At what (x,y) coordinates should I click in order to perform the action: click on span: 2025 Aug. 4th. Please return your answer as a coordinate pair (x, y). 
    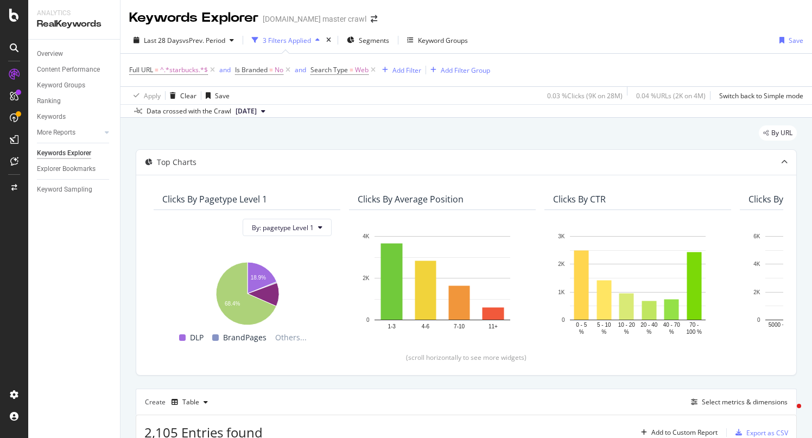
    Looking at the image, I should click on (246, 111).